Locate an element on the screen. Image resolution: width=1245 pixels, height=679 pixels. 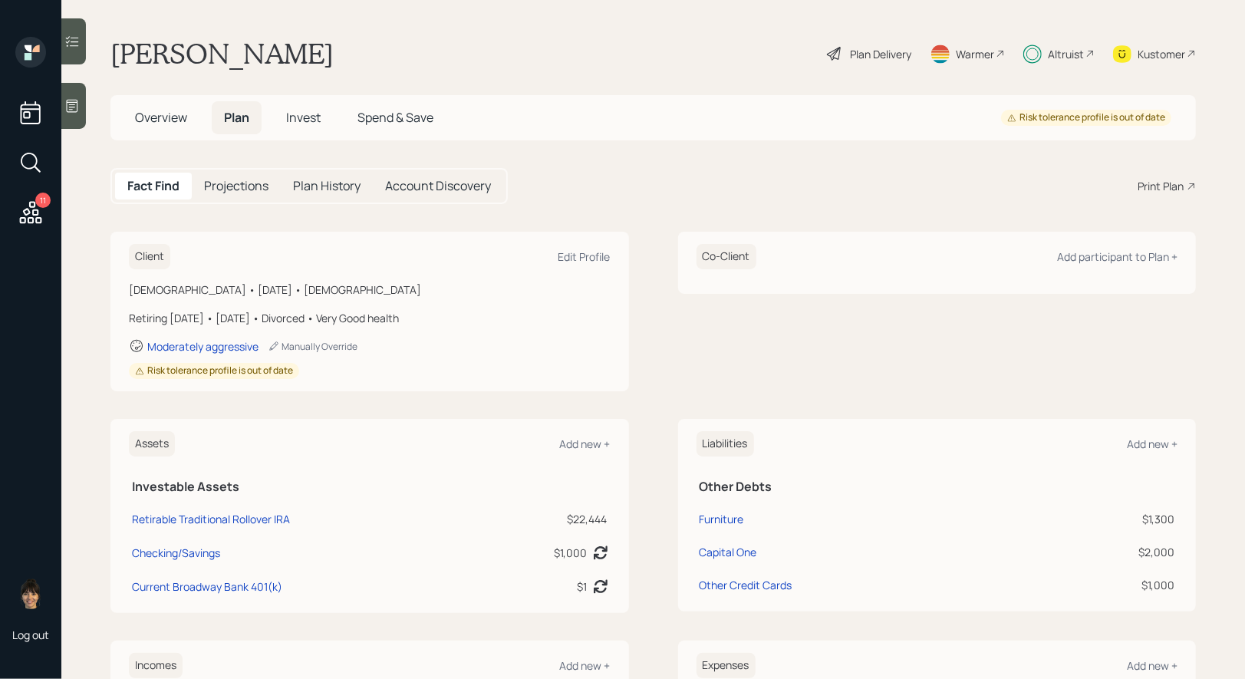
h5: Fact Find is located at coordinates (153, 186).